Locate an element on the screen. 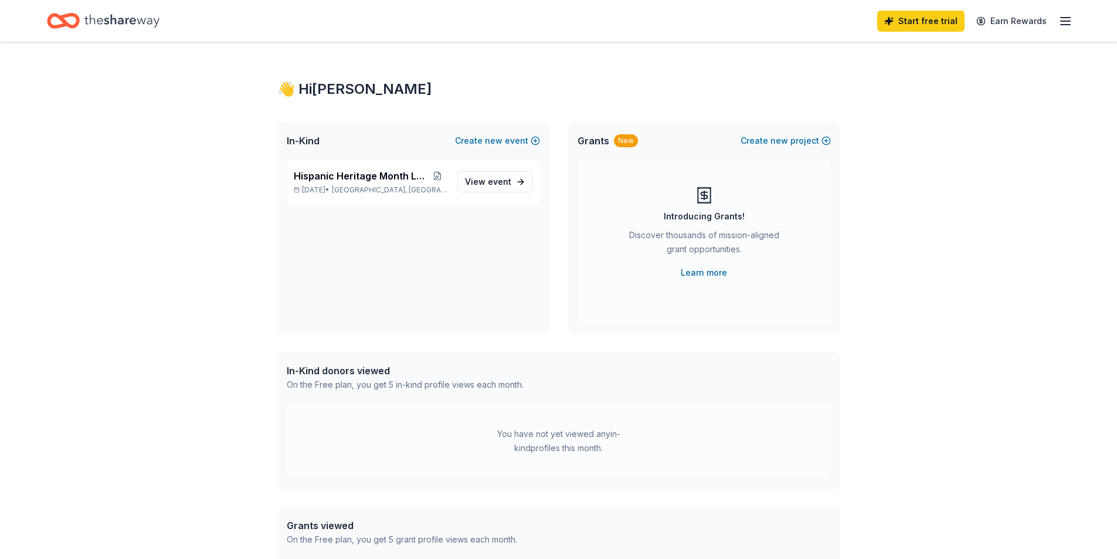  span: In-Kind is located at coordinates (303, 141).